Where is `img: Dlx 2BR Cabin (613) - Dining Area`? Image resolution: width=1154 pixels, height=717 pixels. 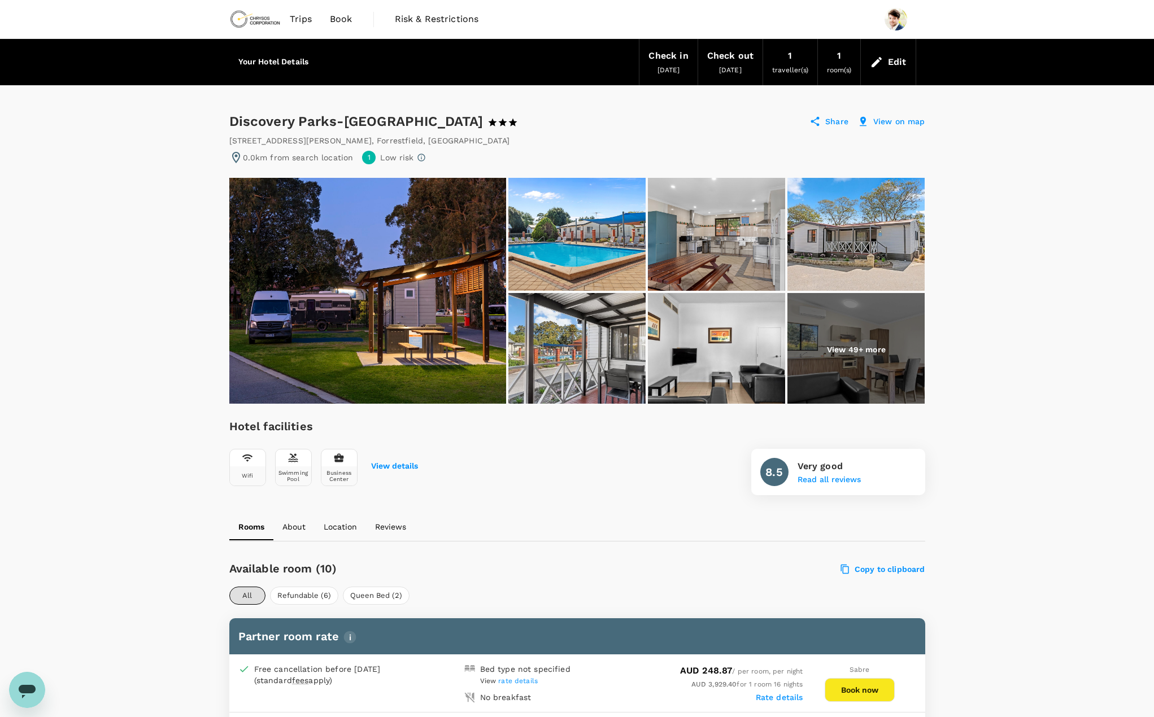
img: Dlx 2BR Cabin (613) - Dining Area is located at coordinates (856, 350).